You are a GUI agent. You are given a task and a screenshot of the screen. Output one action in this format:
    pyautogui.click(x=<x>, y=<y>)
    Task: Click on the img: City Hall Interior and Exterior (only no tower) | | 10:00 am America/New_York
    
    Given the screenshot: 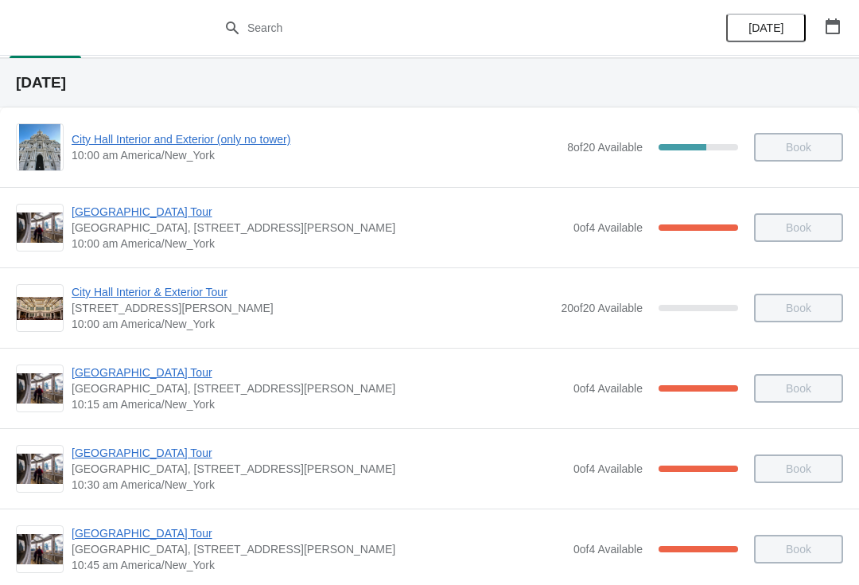 What is the action you would take?
    pyautogui.click(x=40, y=147)
    